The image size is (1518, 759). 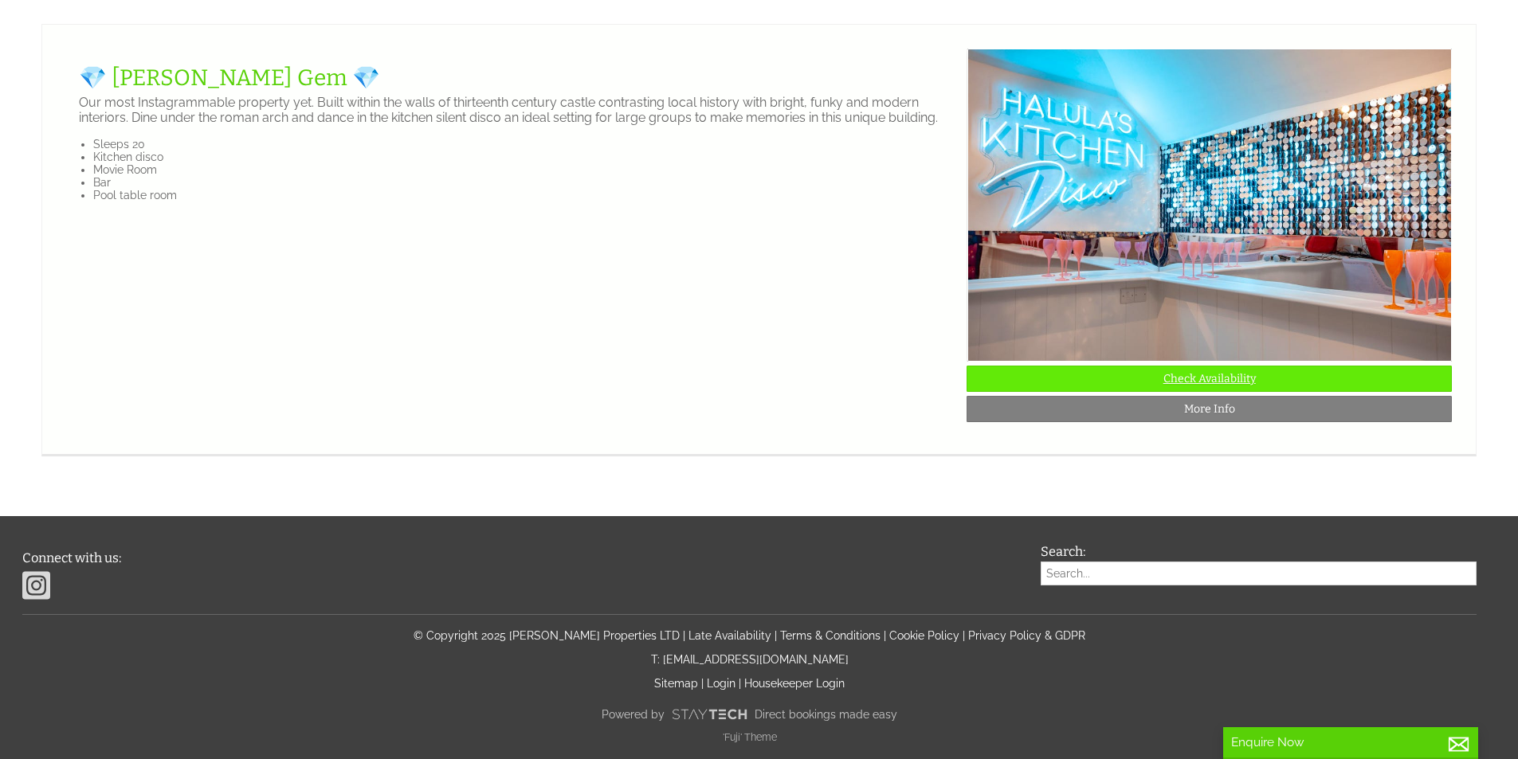 I want to click on p: Our most Instagrammable property yet. Built within the walls of thirteenth century castle contras..., so click(x=516, y=110).